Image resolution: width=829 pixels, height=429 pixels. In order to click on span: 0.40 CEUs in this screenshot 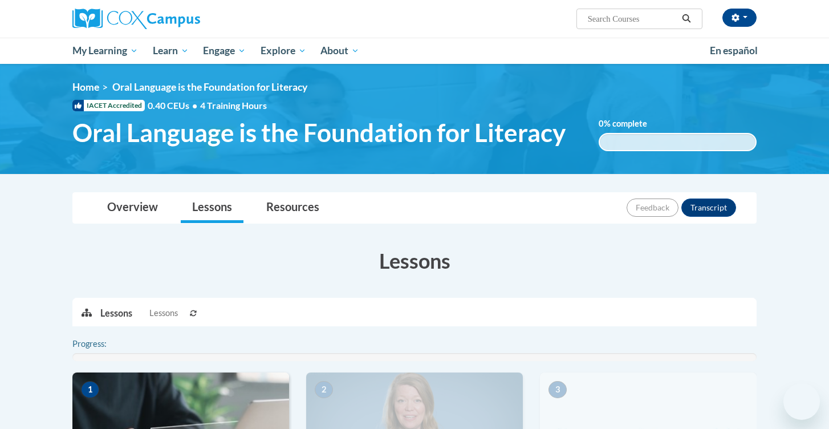, I will do `click(174, 106)`.